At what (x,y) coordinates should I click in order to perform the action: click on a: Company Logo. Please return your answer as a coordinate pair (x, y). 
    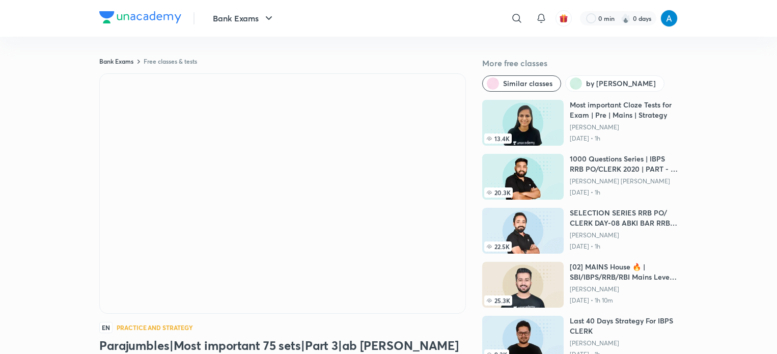
    Looking at the image, I should click on (140, 18).